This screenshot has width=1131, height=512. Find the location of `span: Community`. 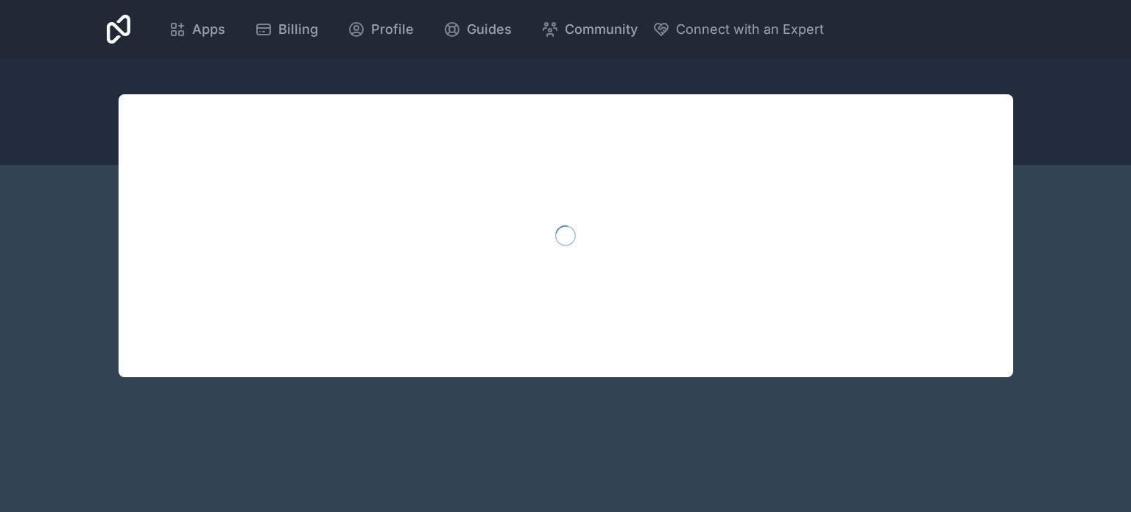

span: Community is located at coordinates (601, 29).